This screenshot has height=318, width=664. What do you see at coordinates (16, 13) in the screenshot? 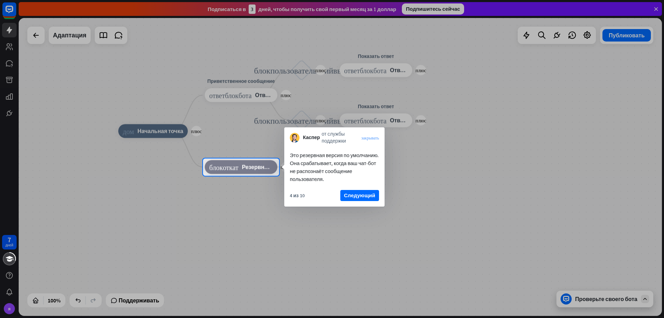
I see `button: Открыть виджет чата LiveChat` at bounding box center [16, 13].